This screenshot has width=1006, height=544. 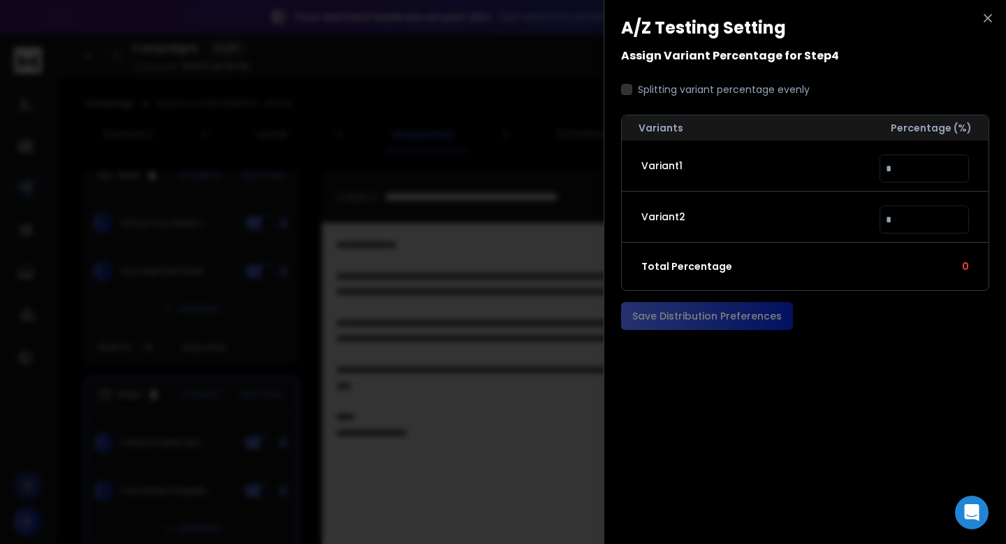 What do you see at coordinates (972, 512) in the screenshot?
I see `div: Open Intercom Messenger` at bounding box center [972, 512].